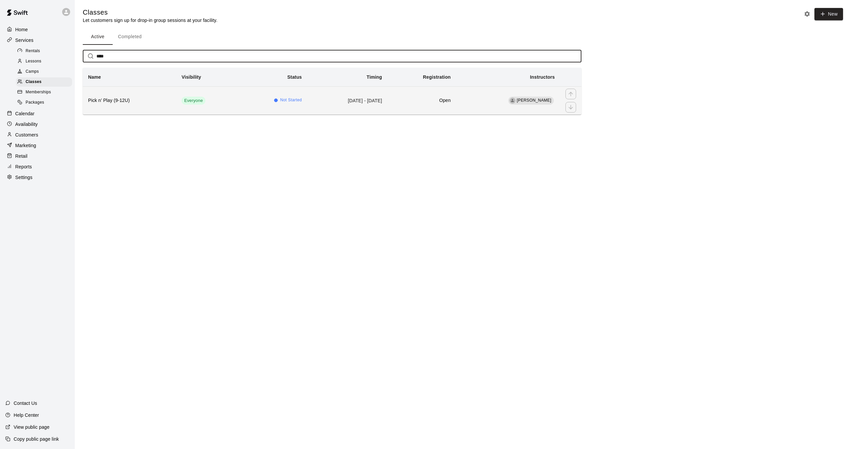  What do you see at coordinates (44, 92) in the screenshot?
I see `div: Memberships` at bounding box center [44, 92].